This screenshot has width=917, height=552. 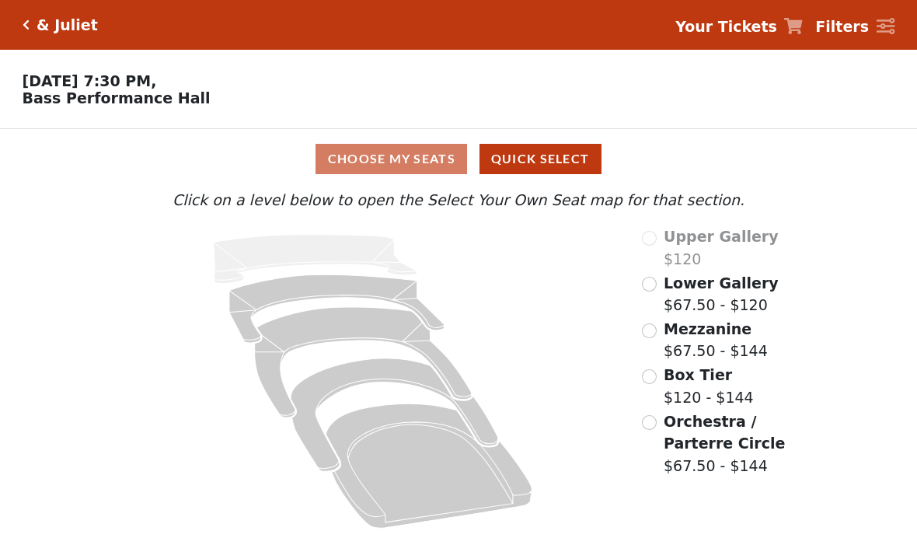 I want to click on strong: Your Tickets, so click(x=726, y=26).